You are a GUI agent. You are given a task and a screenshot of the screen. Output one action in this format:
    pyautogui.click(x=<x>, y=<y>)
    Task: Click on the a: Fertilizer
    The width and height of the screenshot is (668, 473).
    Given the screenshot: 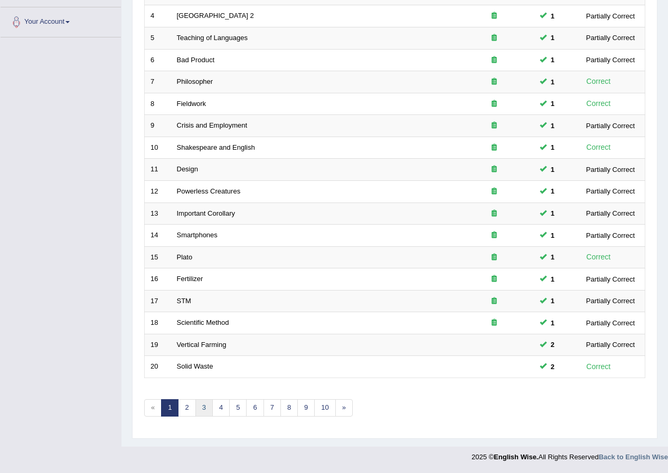 What is the action you would take?
    pyautogui.click(x=190, y=279)
    